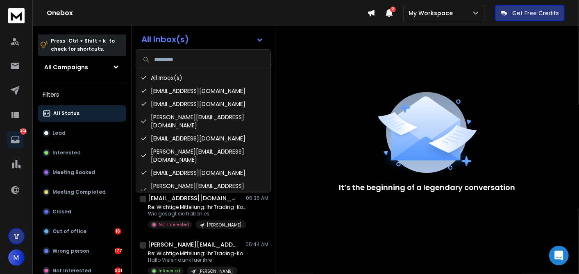 The image size is (579, 274). What do you see at coordinates (428, 188) in the screenshot?
I see `p: It’s the beginning of a legendary conversation` at bounding box center [428, 188].